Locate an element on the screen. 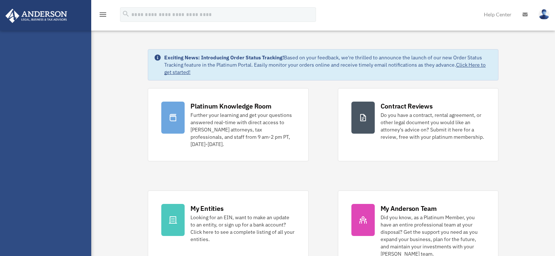 The height and width of the screenshot is (256, 555). div: Contract Reviews is located at coordinates (406, 106).